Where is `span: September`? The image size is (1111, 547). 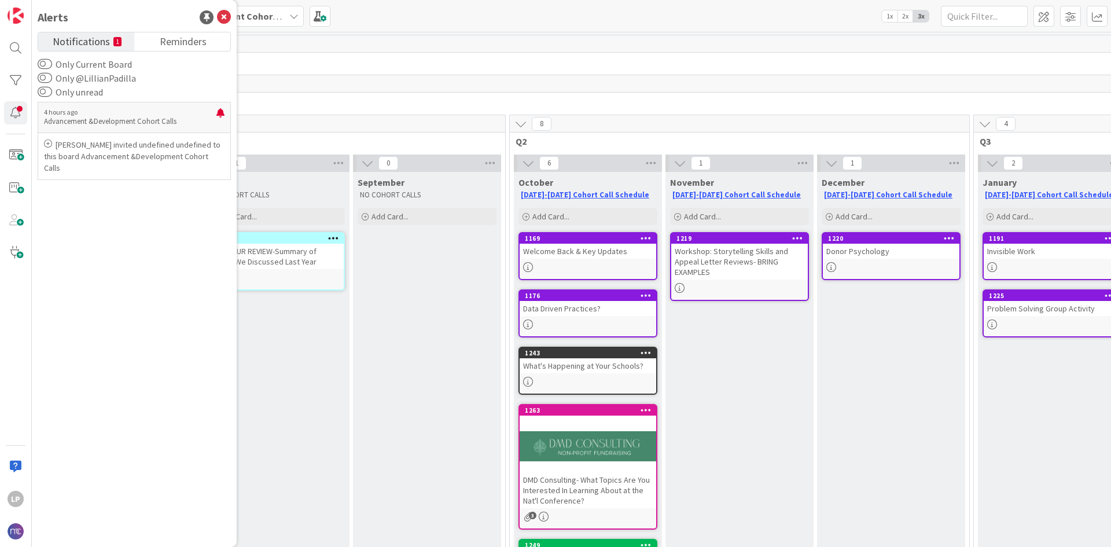 span: September is located at coordinates (381, 182).